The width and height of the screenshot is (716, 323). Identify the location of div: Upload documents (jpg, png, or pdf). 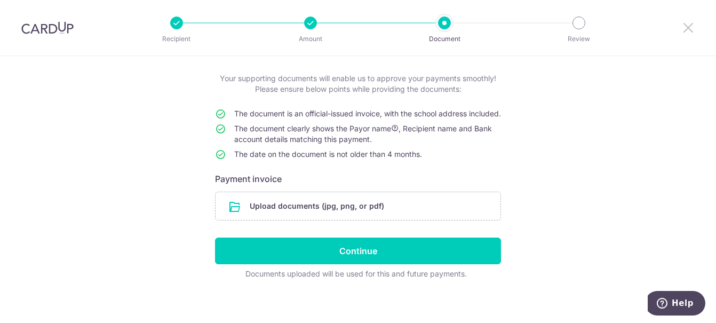
(358, 206).